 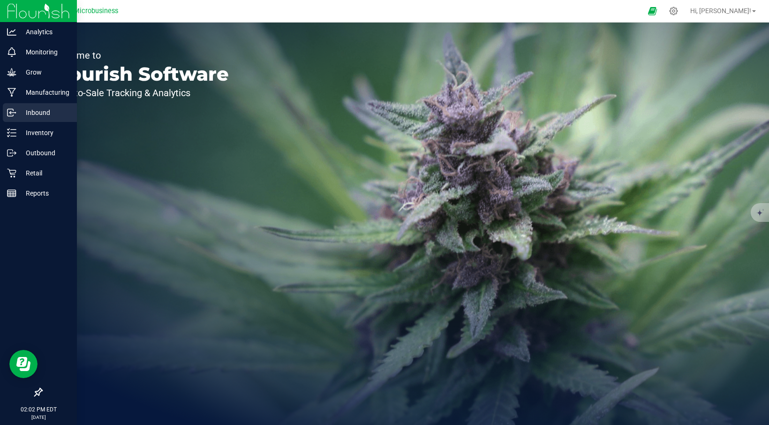 What do you see at coordinates (12, 153) in the screenshot?
I see `inline-svg: Outbound` at bounding box center [12, 153].